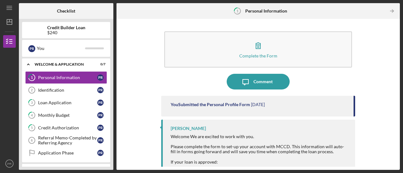  Describe the element at coordinates (100, 64) in the screenshot. I see `div: 0 / 7` at that location.